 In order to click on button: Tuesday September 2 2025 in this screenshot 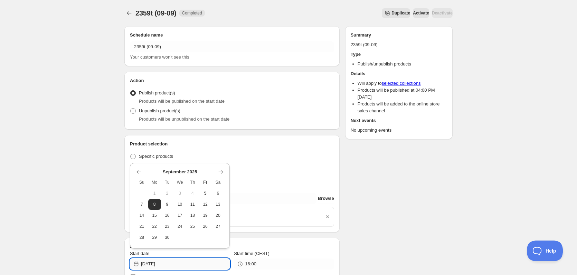, I will do `click(167, 194)`.